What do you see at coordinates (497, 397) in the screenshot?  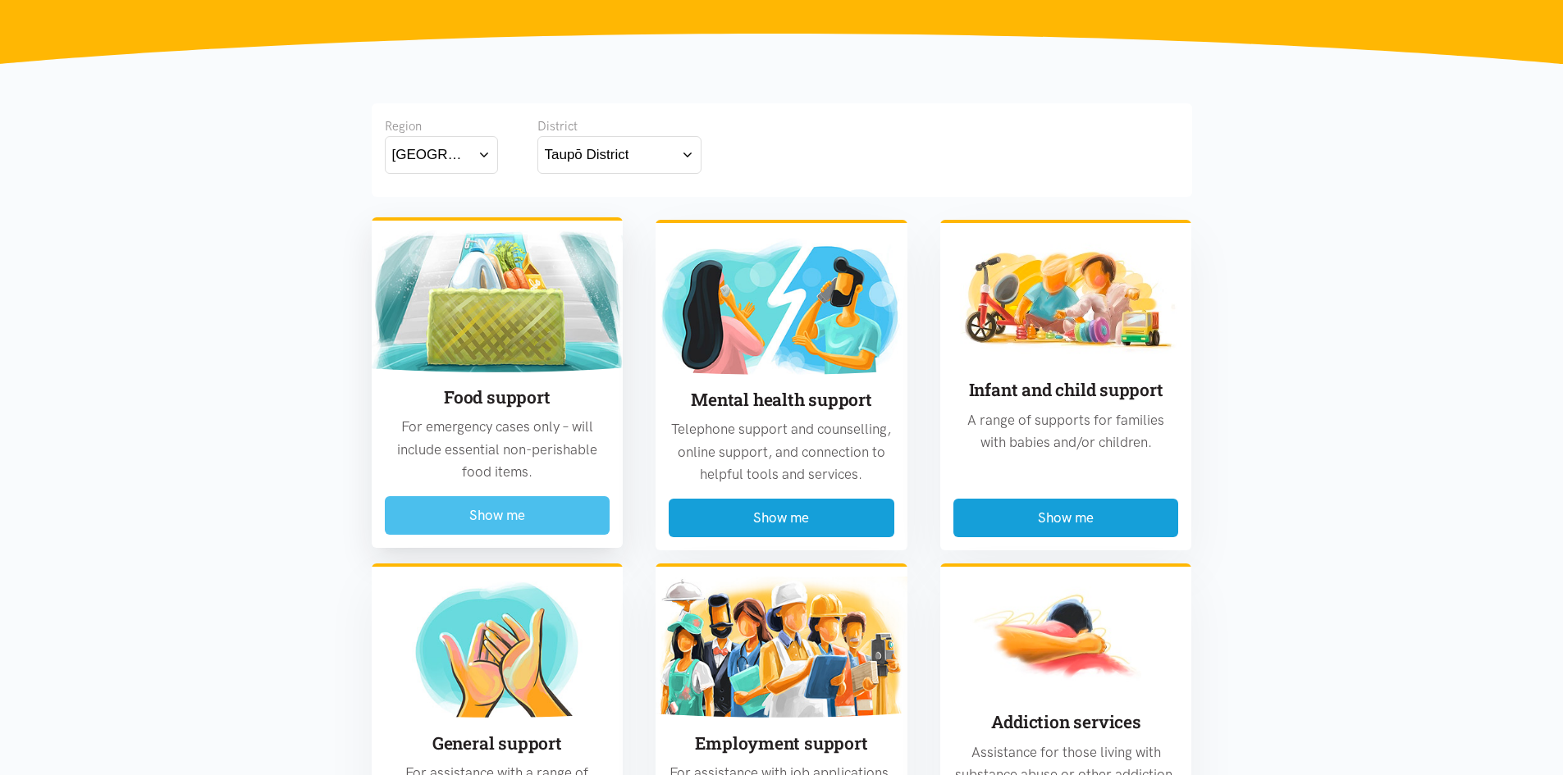 I see `h3: Food support` at bounding box center [497, 397].